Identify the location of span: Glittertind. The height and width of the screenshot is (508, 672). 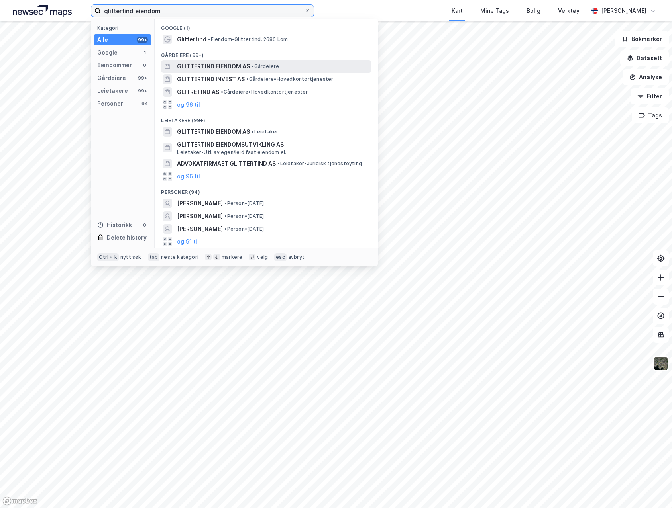
(192, 39).